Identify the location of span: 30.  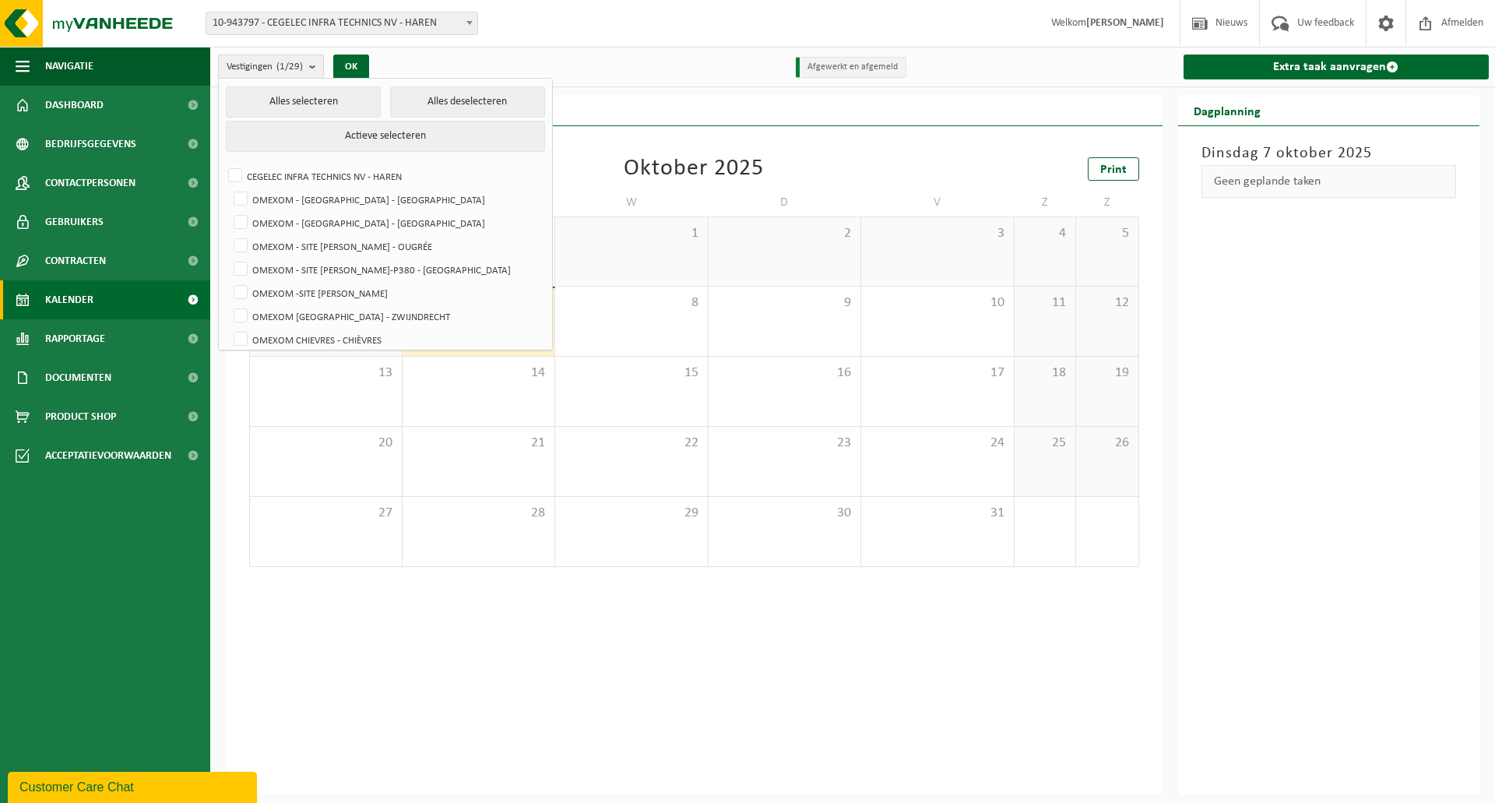
(785, 513).